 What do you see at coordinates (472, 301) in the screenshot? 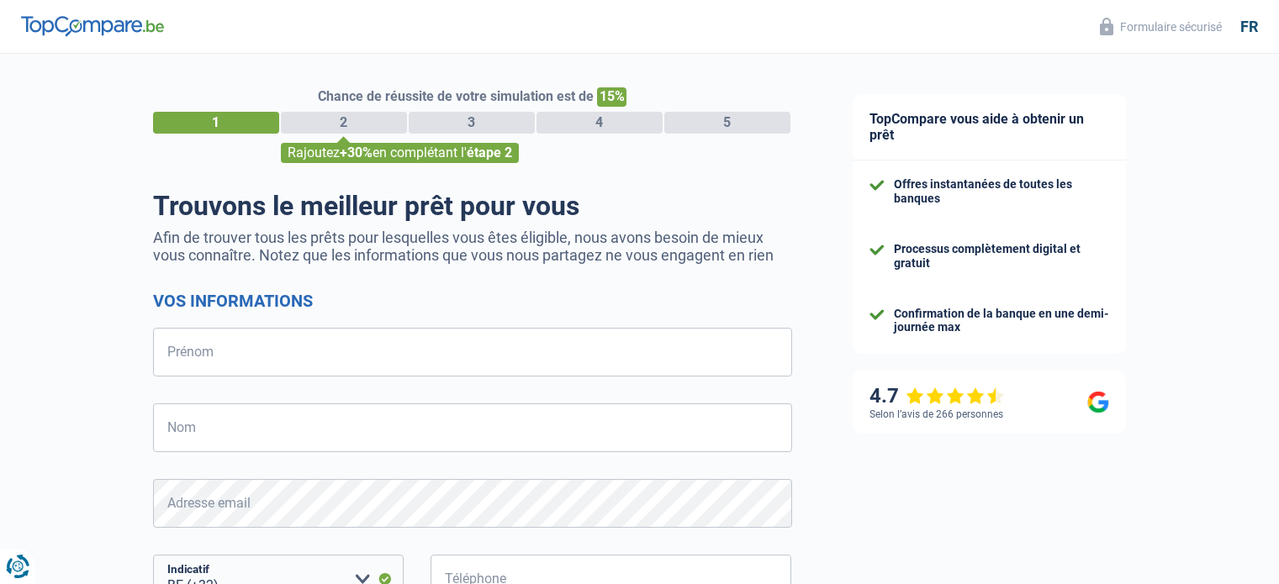
I see `h2: Vos informations` at bounding box center [472, 301].